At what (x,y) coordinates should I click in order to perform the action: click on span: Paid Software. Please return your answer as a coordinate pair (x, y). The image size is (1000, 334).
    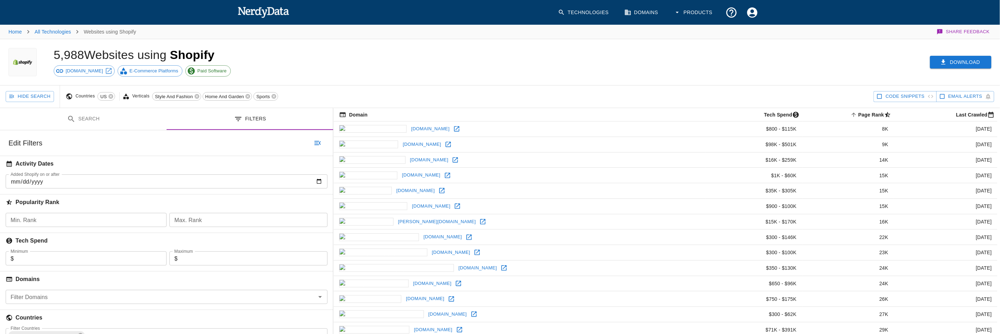
    Looking at the image, I should click on (212, 71).